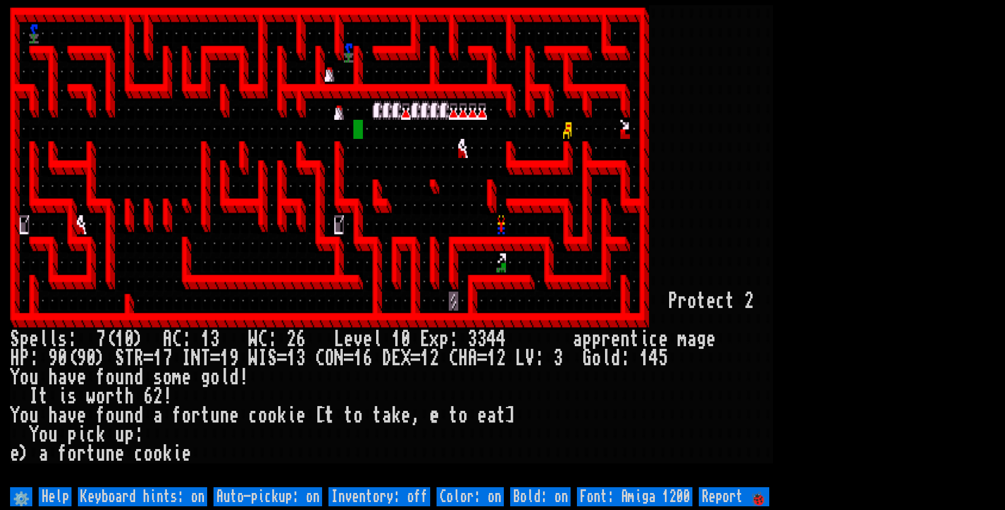 The image size is (1005, 510). Describe the element at coordinates (120, 358) in the screenshot. I see `div: S` at that location.